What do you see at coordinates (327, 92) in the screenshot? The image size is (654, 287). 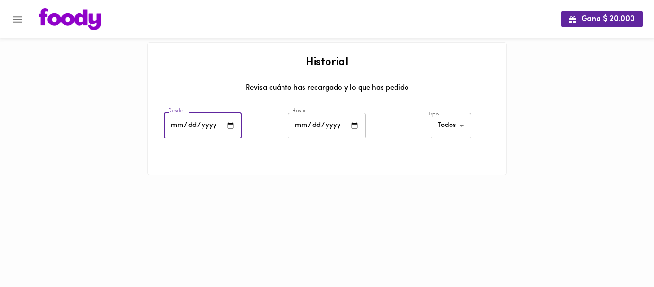 I see `div: Revisa cuánto has recargado y lo que has pedido` at bounding box center [327, 92].